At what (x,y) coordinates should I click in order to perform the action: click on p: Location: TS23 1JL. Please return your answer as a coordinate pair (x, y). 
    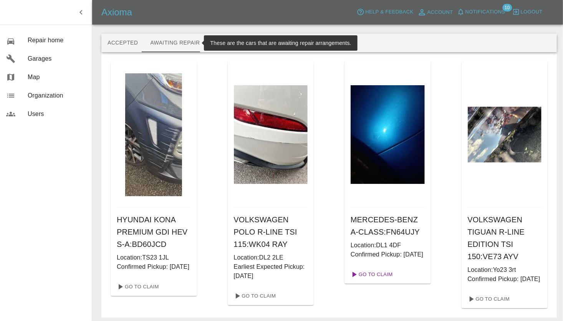
    Looking at the image, I should click on (154, 258).